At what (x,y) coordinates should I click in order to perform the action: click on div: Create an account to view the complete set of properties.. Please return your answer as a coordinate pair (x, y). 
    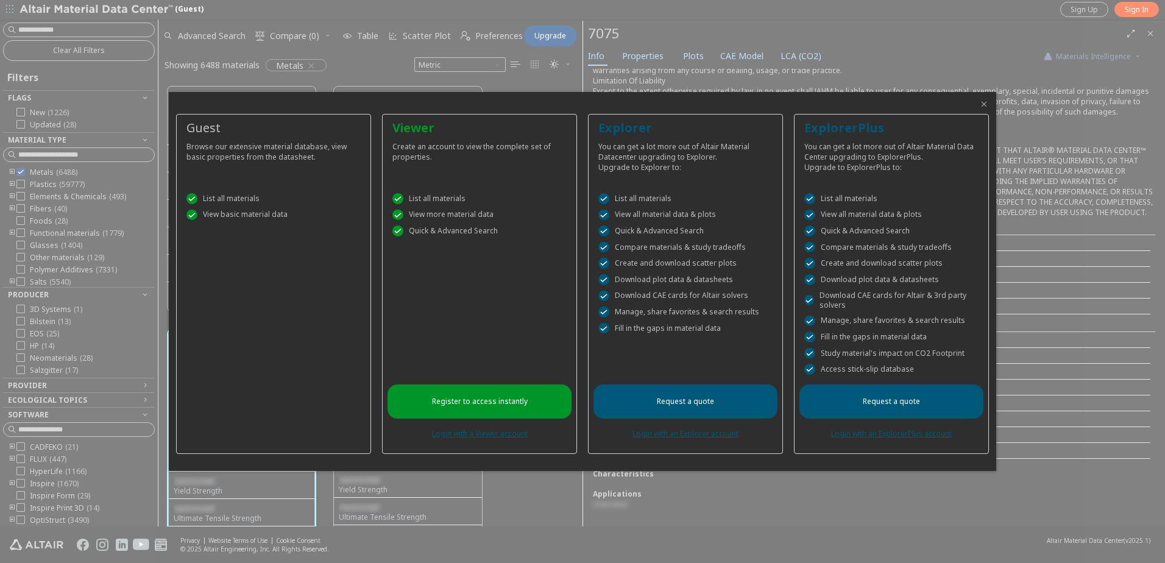
    Looking at the image, I should click on (480, 149).